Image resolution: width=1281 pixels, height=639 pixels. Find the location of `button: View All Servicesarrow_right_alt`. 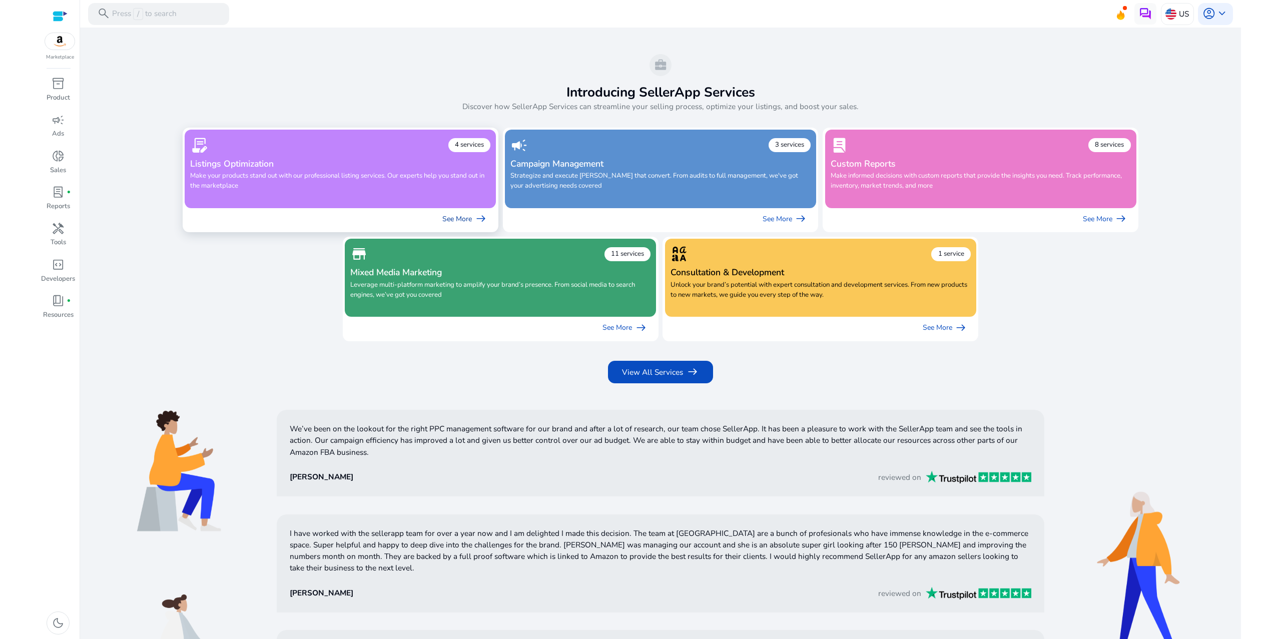

button: View All Servicesarrow_right_alt is located at coordinates (660, 372).